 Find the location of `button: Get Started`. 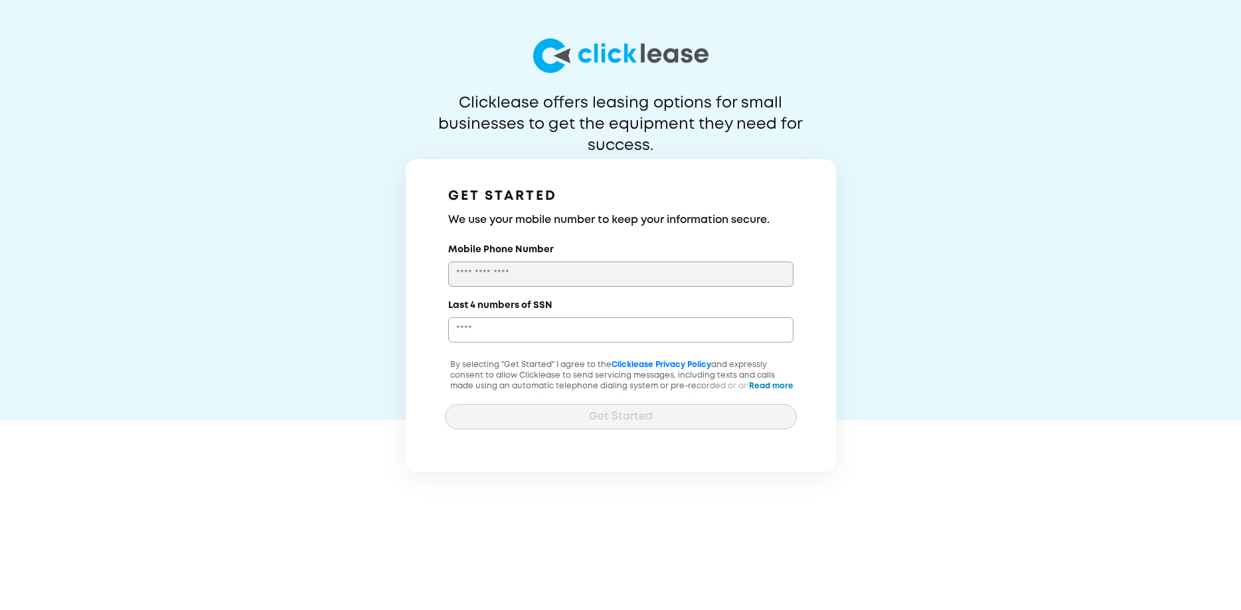

button: Get Started is located at coordinates (621, 417).